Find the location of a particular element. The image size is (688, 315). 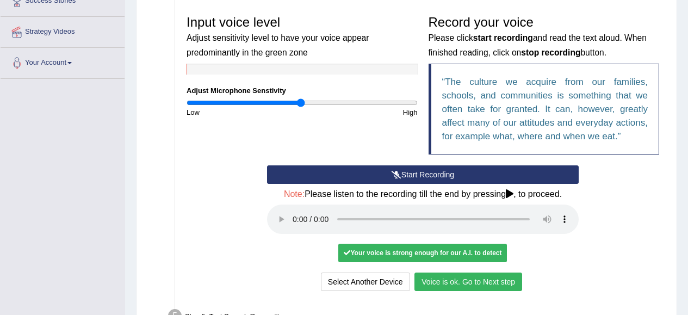

button: Select Another Device is located at coordinates (366, 282).